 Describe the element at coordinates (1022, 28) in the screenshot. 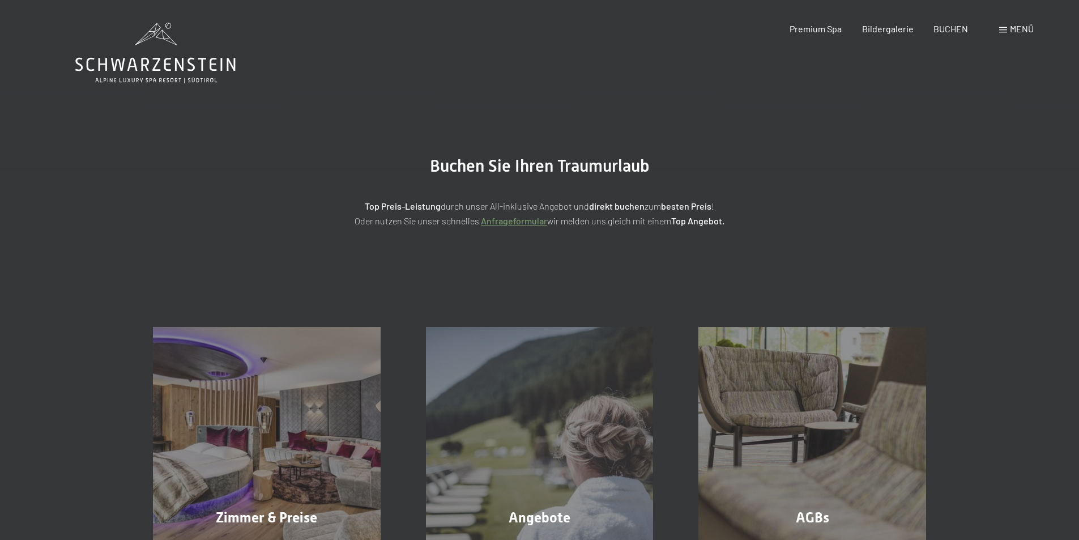

I see `span: Menü` at that location.